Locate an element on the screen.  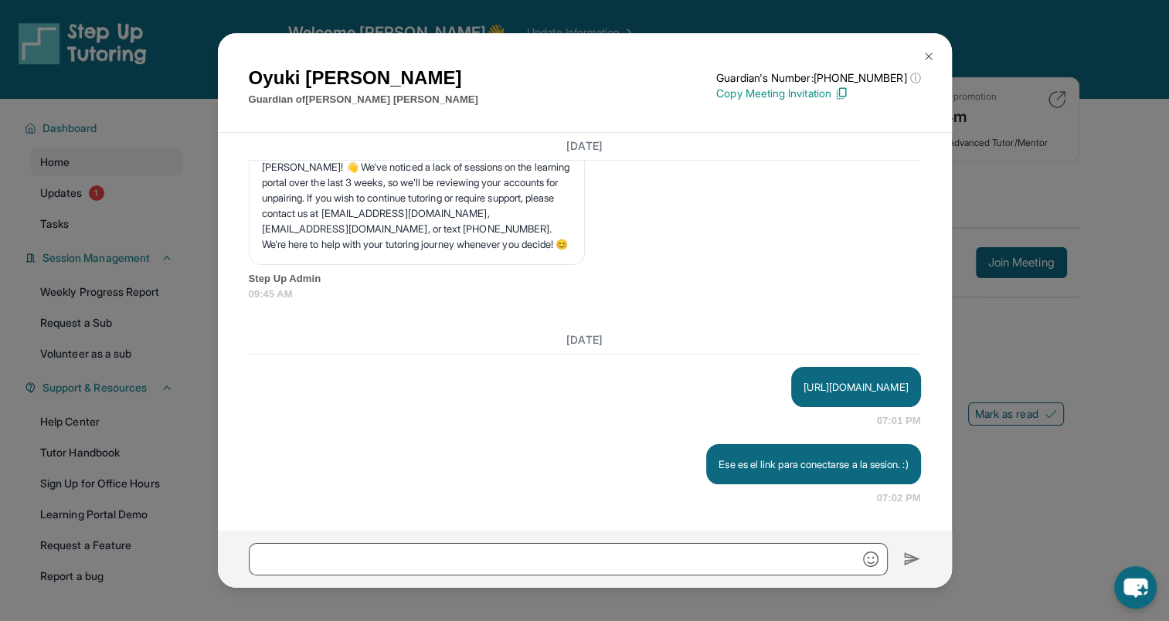
span: 07:02 PM is located at coordinates (899, 498).